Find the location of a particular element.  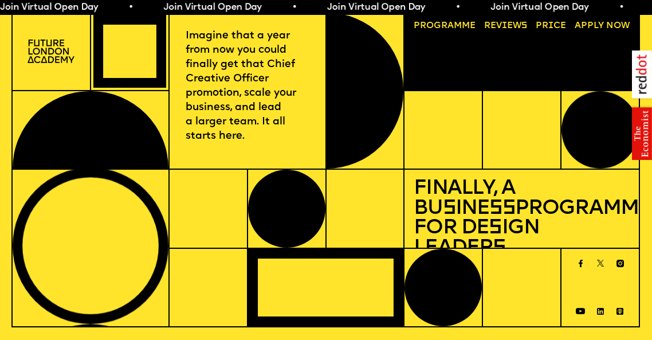

h1: Finally, a Bu ine Programme for De ign Leader is located at coordinates (522, 218).